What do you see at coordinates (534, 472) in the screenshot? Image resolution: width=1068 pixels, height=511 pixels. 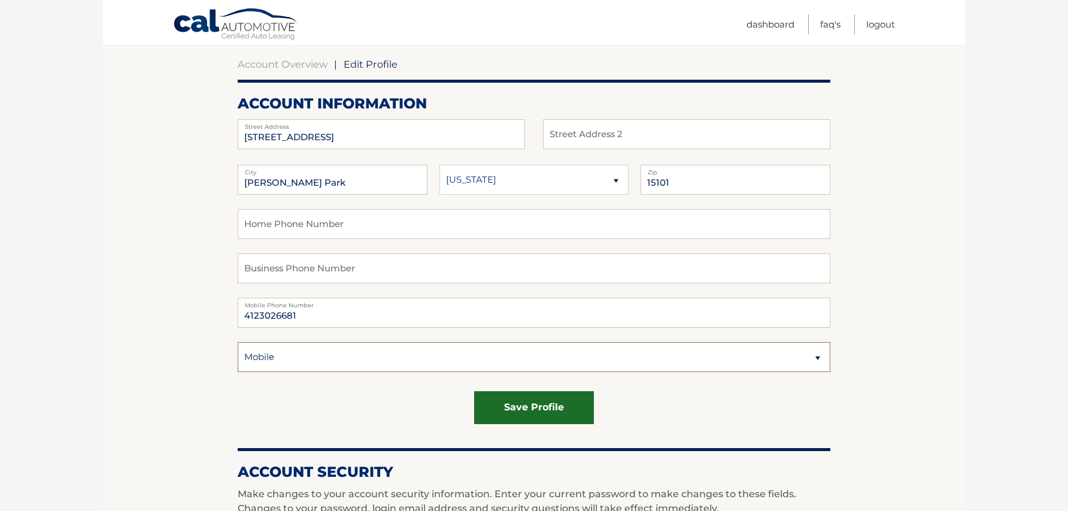 I see `h2: Account Security` at bounding box center [534, 472].